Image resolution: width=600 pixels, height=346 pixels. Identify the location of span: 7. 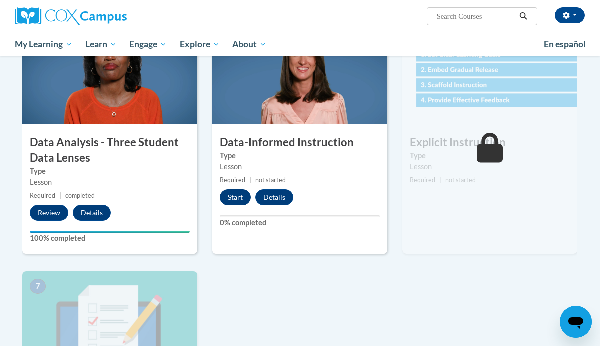
(38, 286).